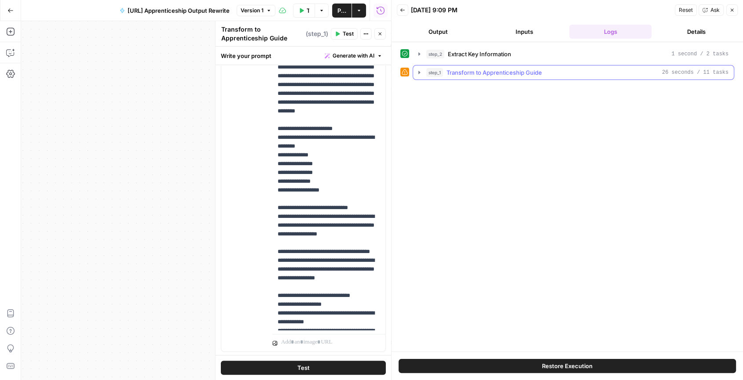  What do you see at coordinates (696, 32) in the screenshot?
I see `button: Details` at bounding box center [696, 32].